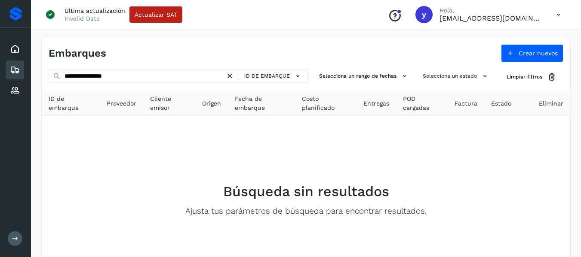  Describe the element at coordinates (169, 104) in the screenshot. I see `span: Cliente emisor` at that location.